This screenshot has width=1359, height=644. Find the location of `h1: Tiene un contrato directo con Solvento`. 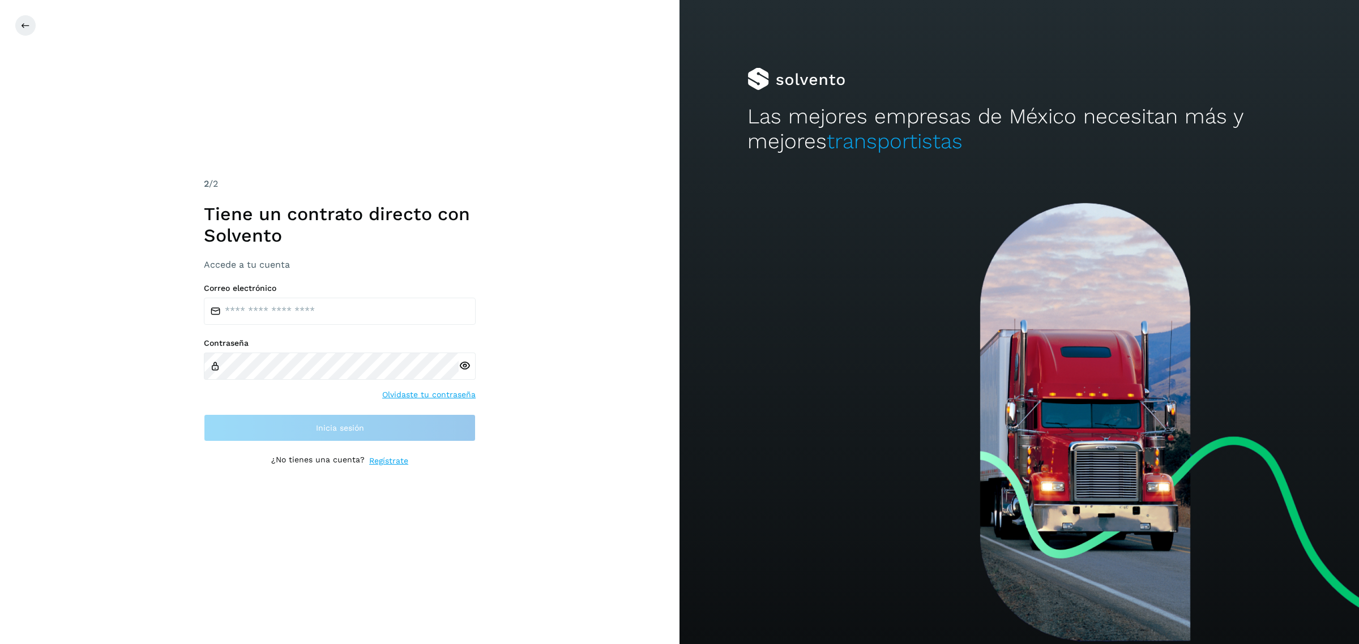

h1: Tiene un contrato directo con Solvento is located at coordinates (340, 225).